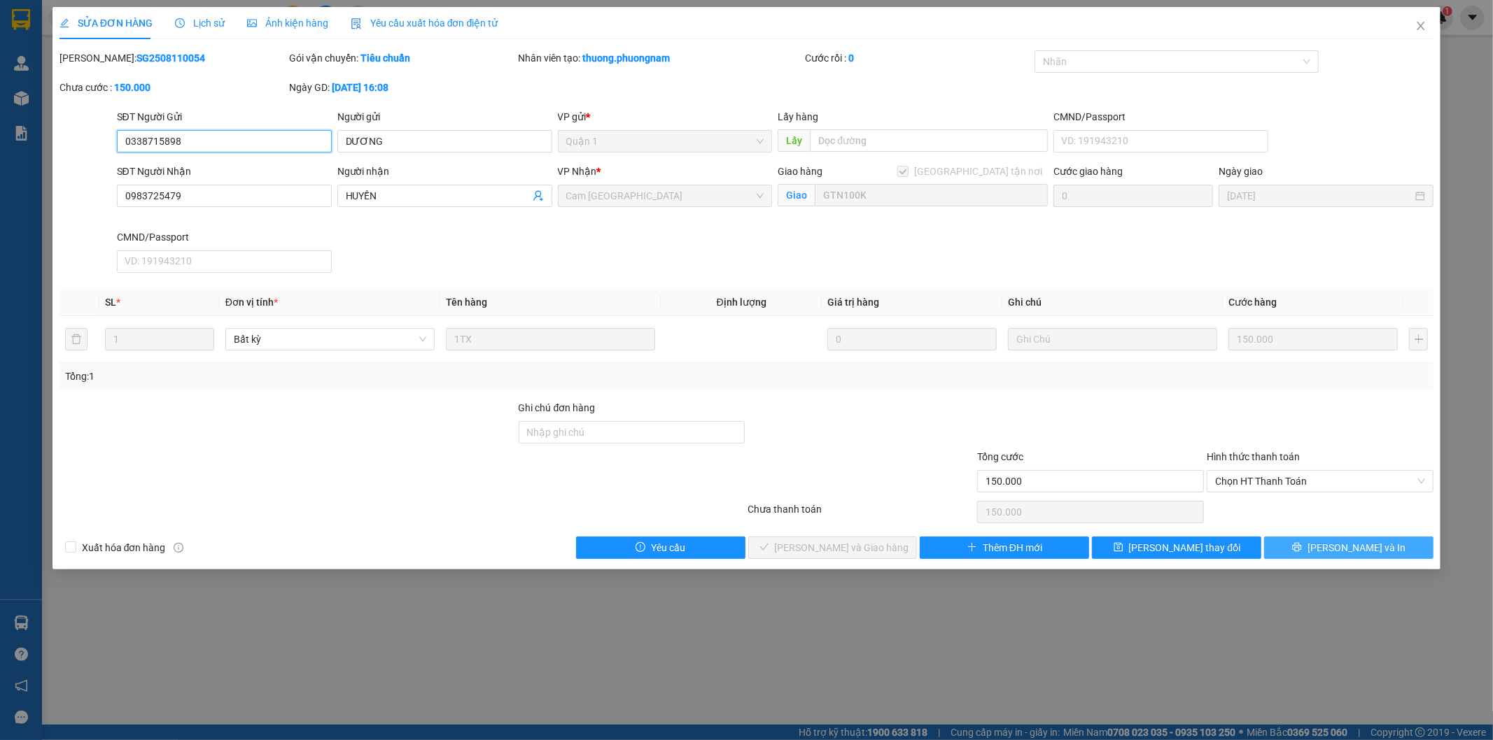  I want to click on label: Ghi chú đơn hàng, so click(557, 408).